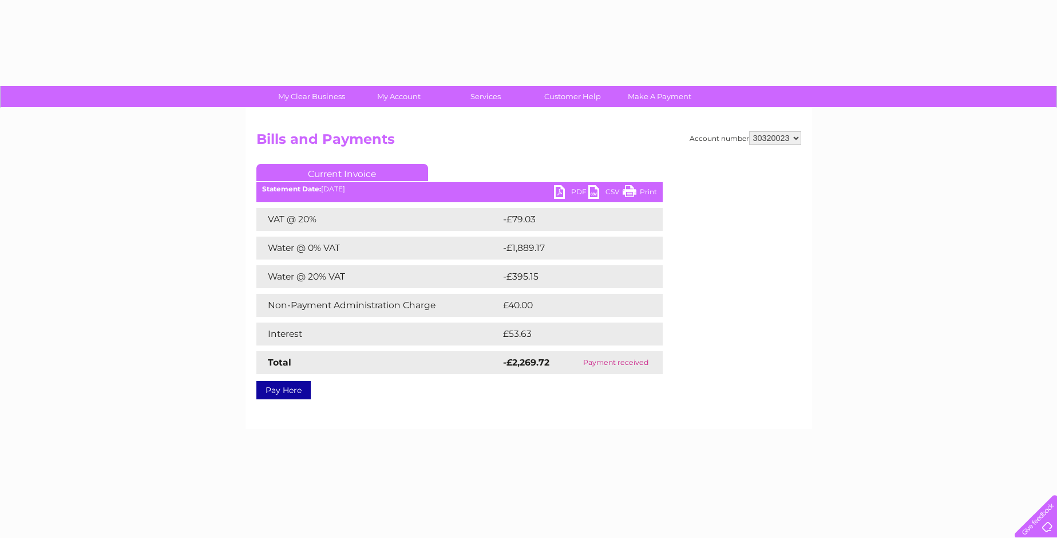  What do you see at coordinates (572, 96) in the screenshot?
I see `a: Customer Help` at bounding box center [572, 96].